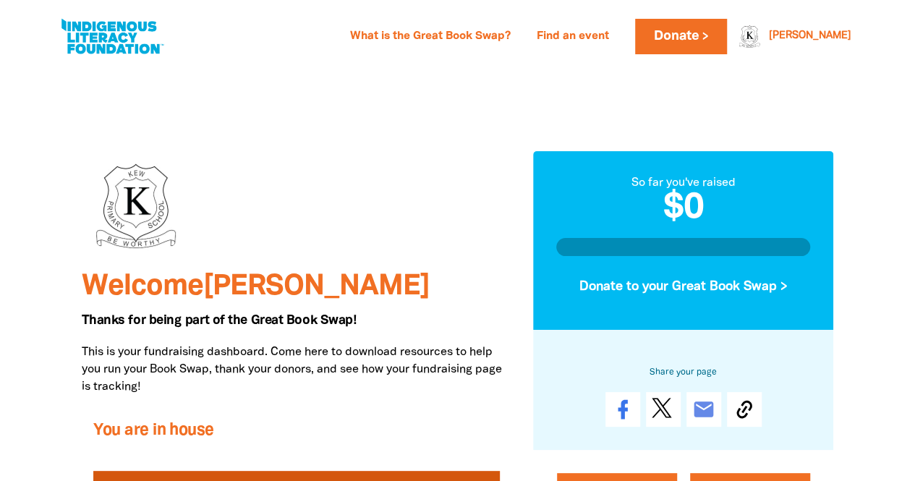  I want to click on a: Share, so click(623, 409).